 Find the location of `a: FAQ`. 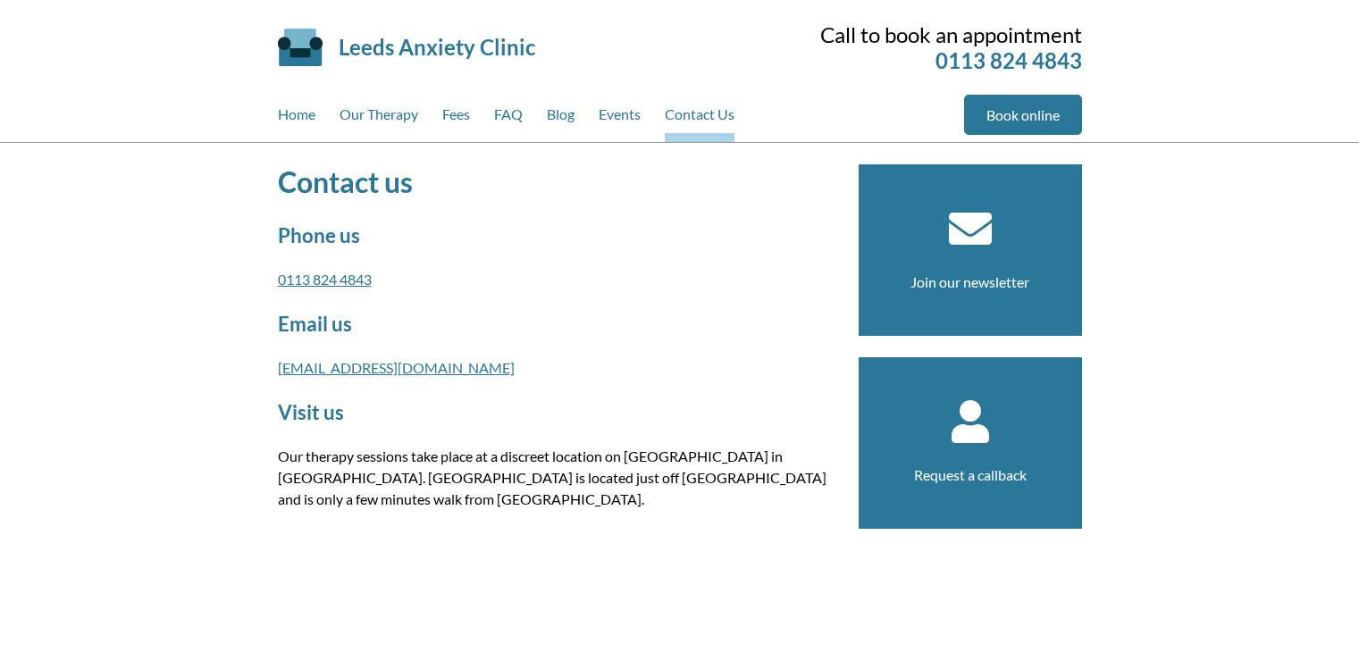

a: FAQ is located at coordinates (508, 118).